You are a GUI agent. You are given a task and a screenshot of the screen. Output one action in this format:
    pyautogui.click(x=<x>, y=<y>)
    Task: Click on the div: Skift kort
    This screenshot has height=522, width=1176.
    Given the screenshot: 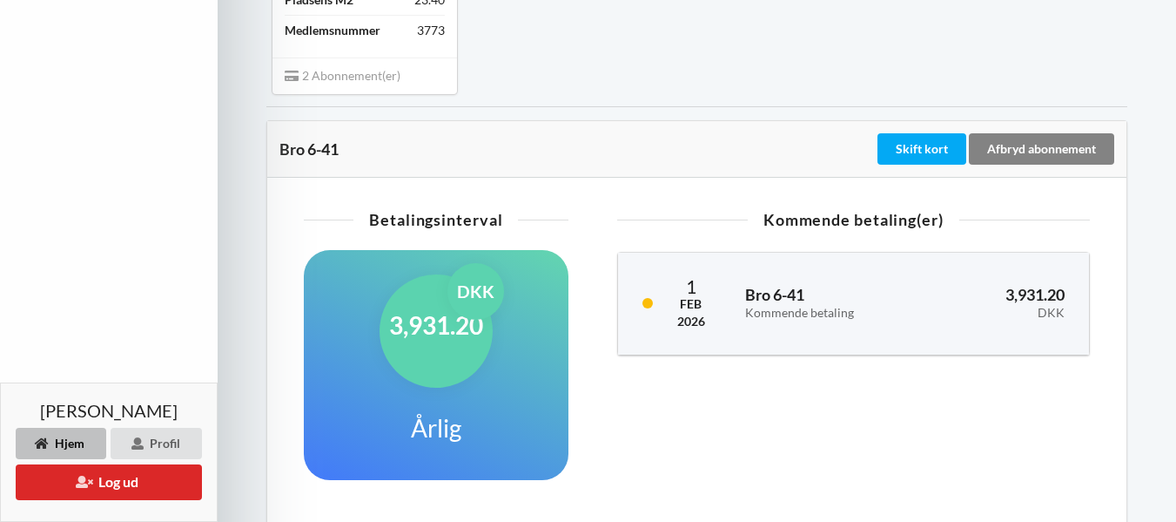 What is the action you would take?
    pyautogui.click(x=922, y=149)
    